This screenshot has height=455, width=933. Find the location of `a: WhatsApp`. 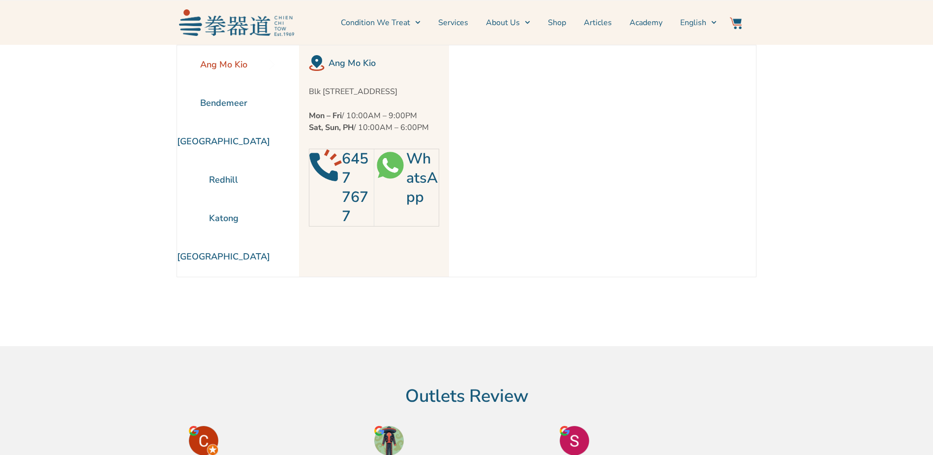

a: WhatsApp is located at coordinates (422, 178).